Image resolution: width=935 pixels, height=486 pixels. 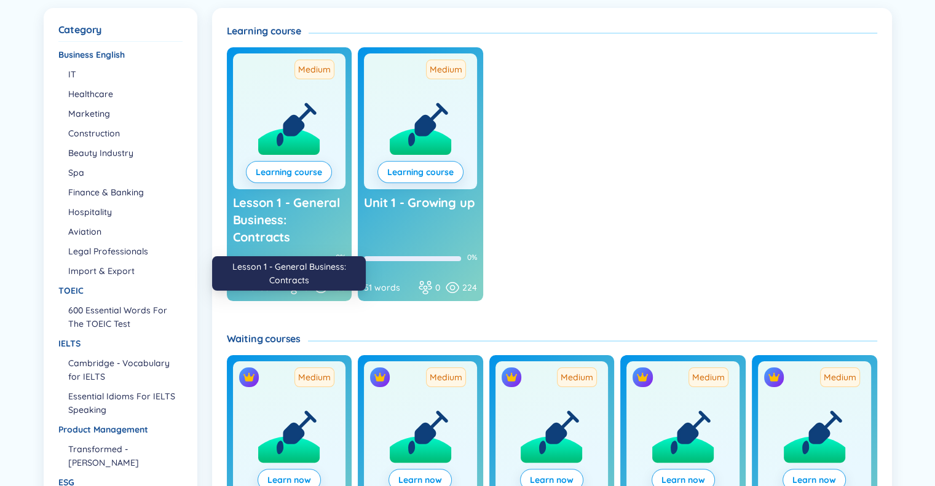 I want to click on li: 600 Essential Words For The TOEIC Test, so click(x=125, y=317).